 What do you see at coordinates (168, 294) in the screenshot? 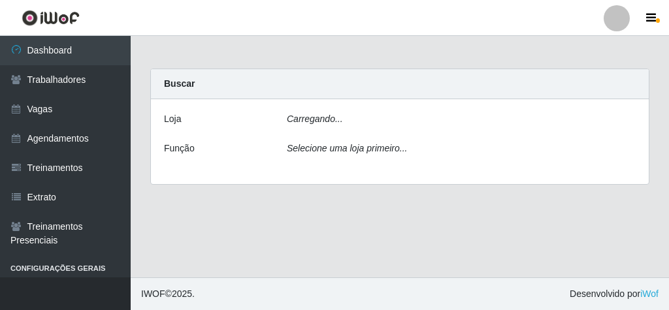
I see `span: © 2025 .` at bounding box center [168, 294].